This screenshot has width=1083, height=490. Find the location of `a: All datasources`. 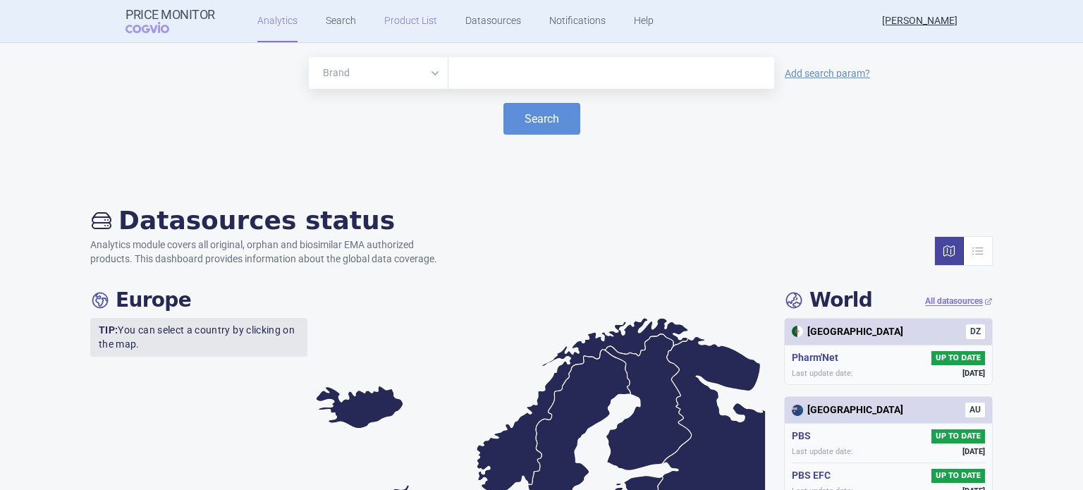

a: All datasources is located at coordinates (959, 301).